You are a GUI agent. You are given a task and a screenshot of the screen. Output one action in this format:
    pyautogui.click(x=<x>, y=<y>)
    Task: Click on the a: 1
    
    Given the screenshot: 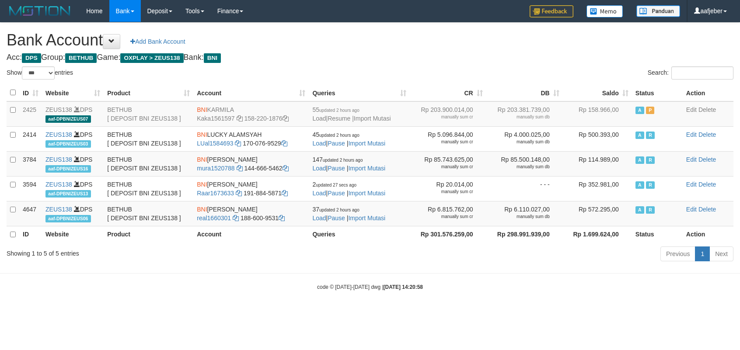 What is the action you would take?
    pyautogui.click(x=702, y=254)
    